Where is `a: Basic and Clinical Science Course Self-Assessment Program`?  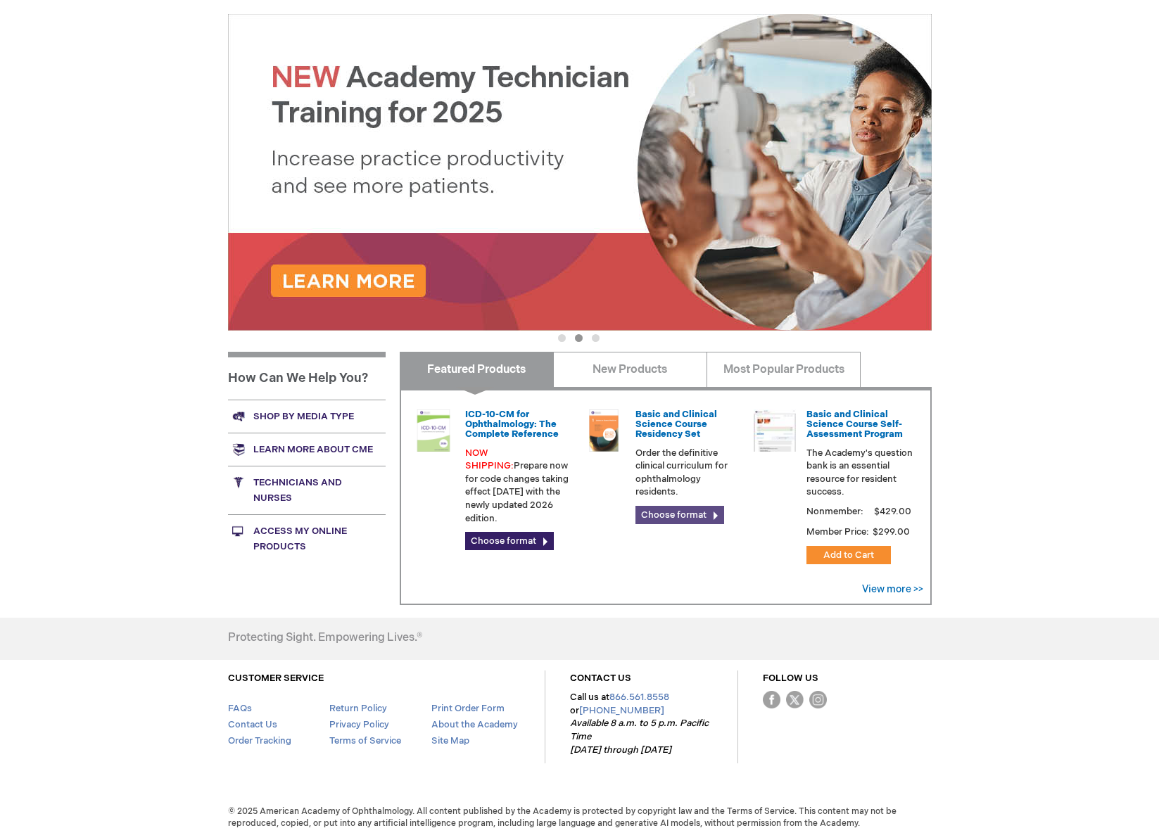 a: Basic and Clinical Science Course Self-Assessment Program is located at coordinates (854, 424).